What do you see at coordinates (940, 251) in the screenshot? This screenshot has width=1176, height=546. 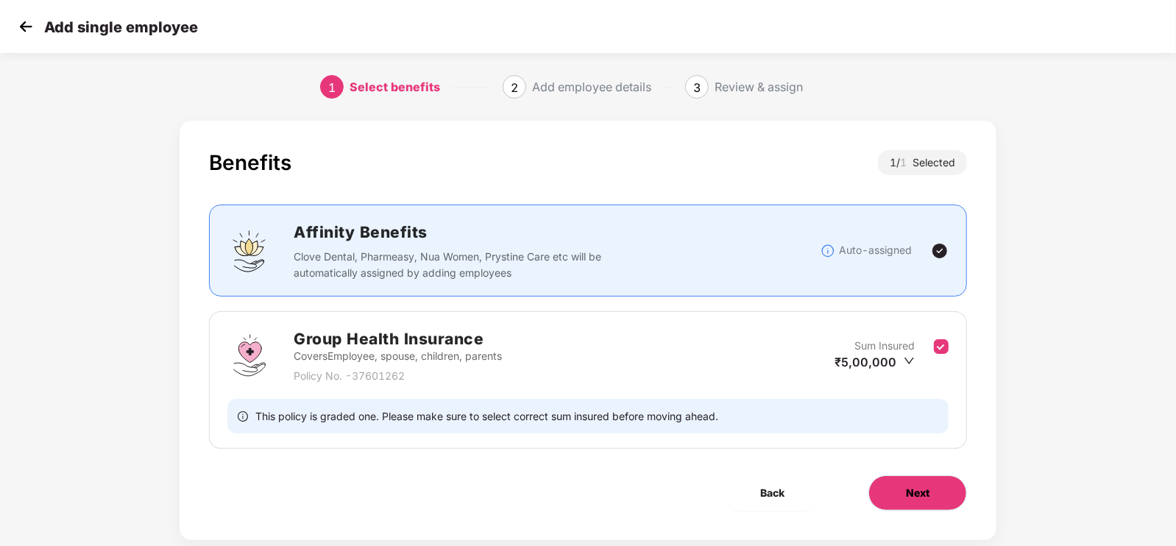 I see `img: svg+xml;base64,PHN2ZyBpZD0iVGljay0yNHgyNCIgeG1sbnM9Imh0dHA6Ly93d3cudzMub3JnLzIwMDAvc3ZnIiB3aWR0aD...` at bounding box center [940, 251].